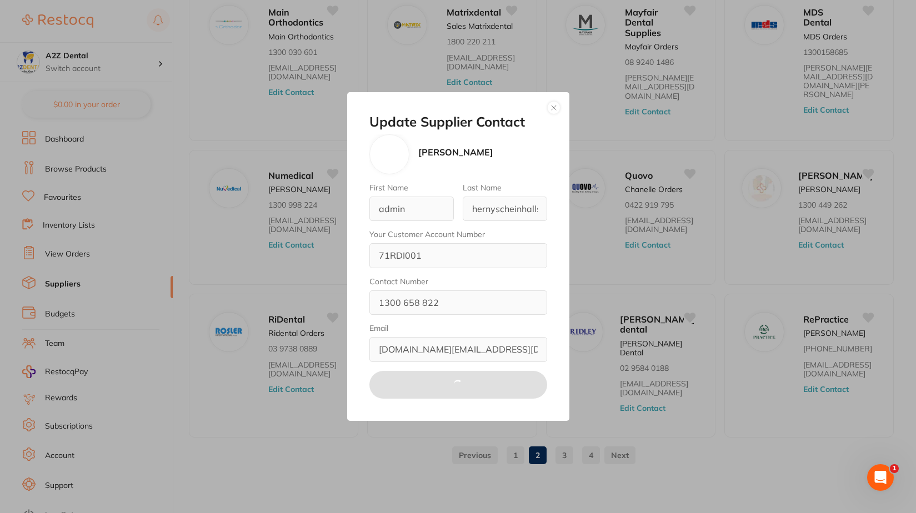 This screenshot has height=513, width=916. Describe the element at coordinates (894, 469) in the screenshot. I see `span: 1` at that location.